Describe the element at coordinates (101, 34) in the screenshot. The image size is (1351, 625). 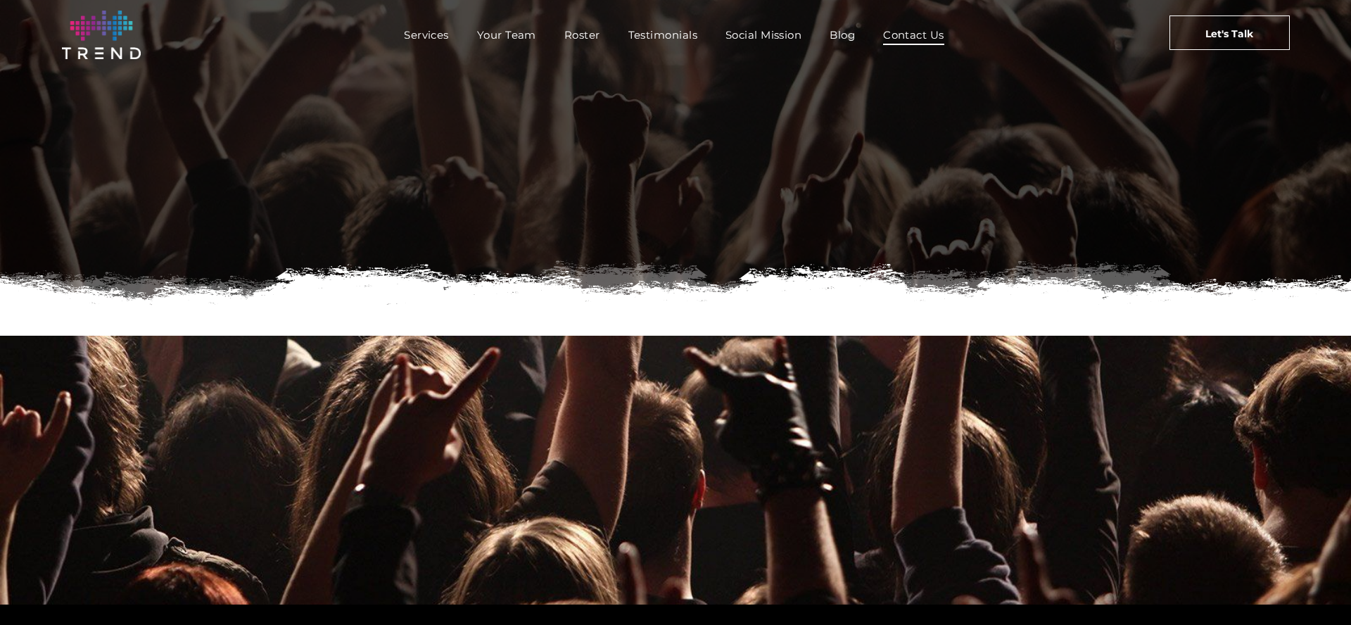
I see `img: logo` at that location.